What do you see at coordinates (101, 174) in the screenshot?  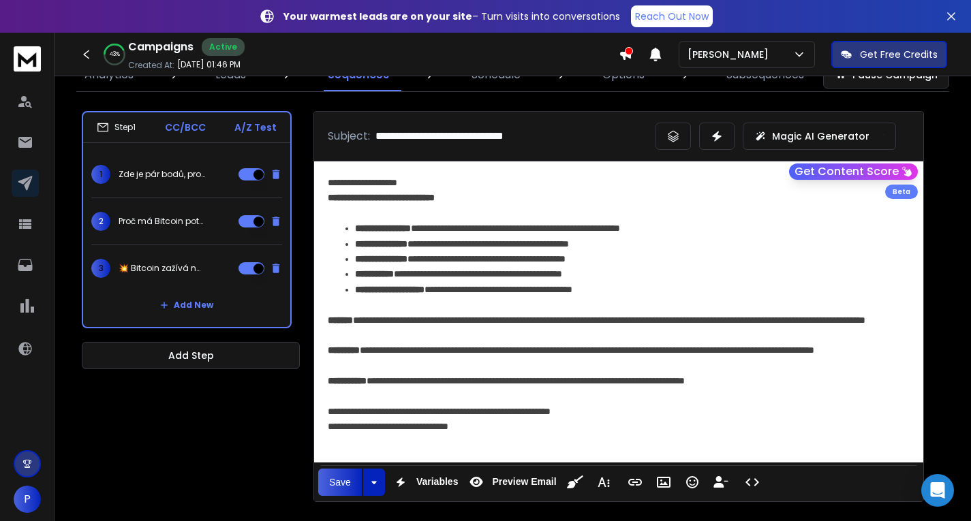 I see `span: 1` at bounding box center [101, 174].